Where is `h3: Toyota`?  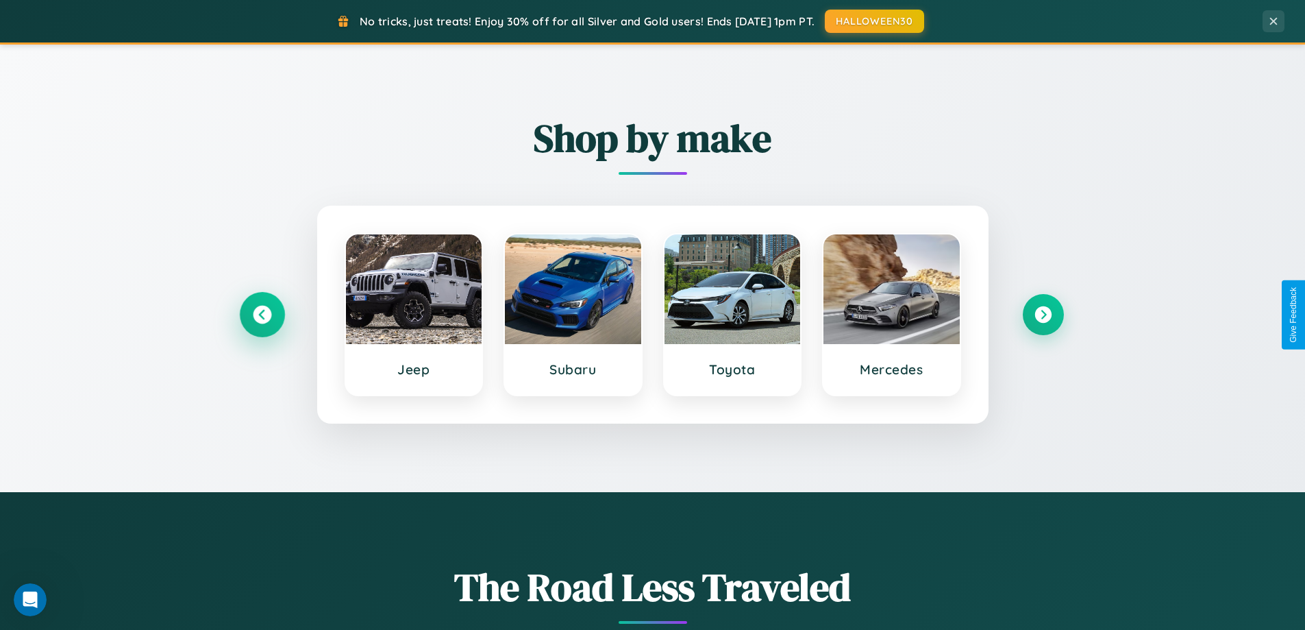 h3: Toyota is located at coordinates (732, 369).